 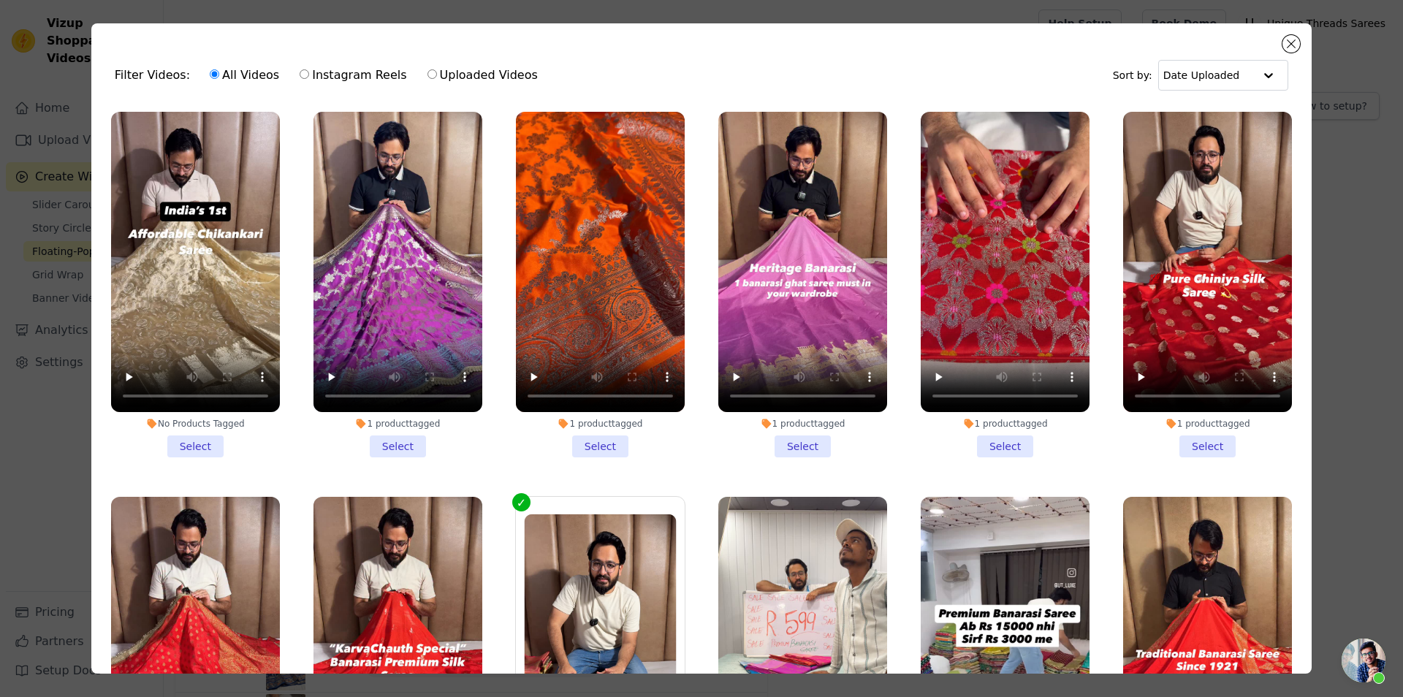 What do you see at coordinates (1291, 44) in the screenshot?
I see `button: Close modal` at bounding box center [1291, 44].